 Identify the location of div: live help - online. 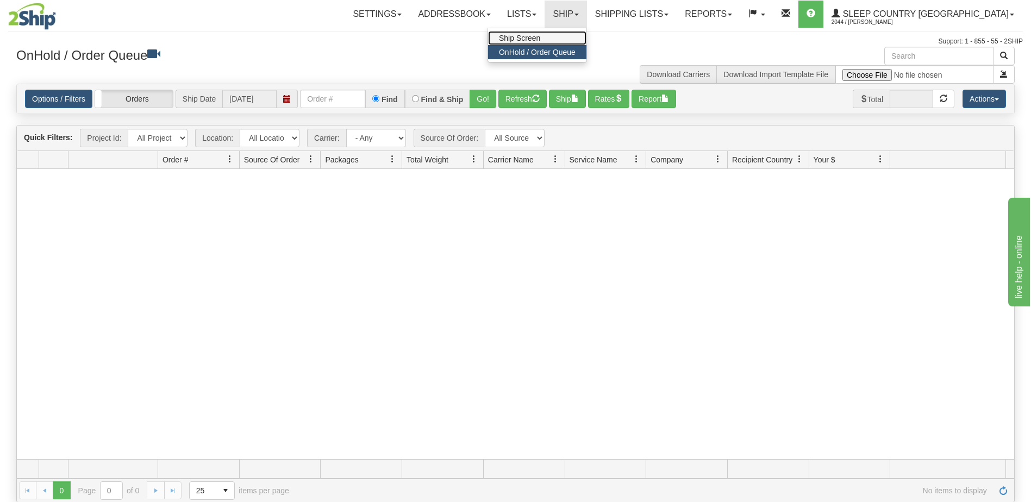
(54, 13).